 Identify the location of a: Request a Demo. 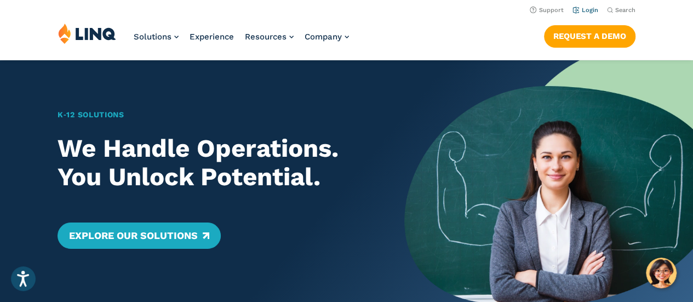
(589, 36).